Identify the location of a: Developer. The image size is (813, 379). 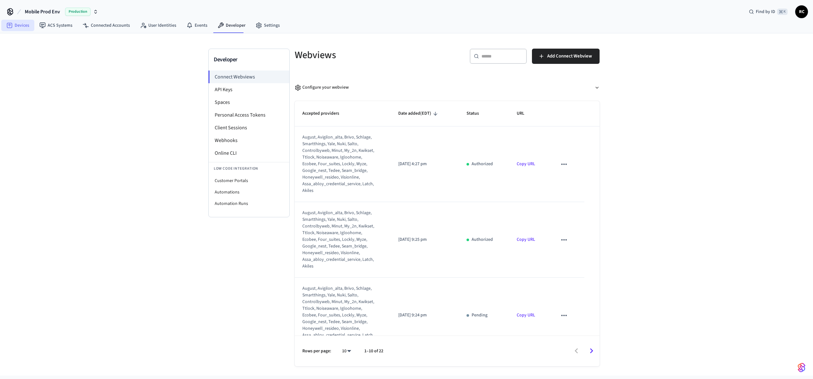
(232, 25).